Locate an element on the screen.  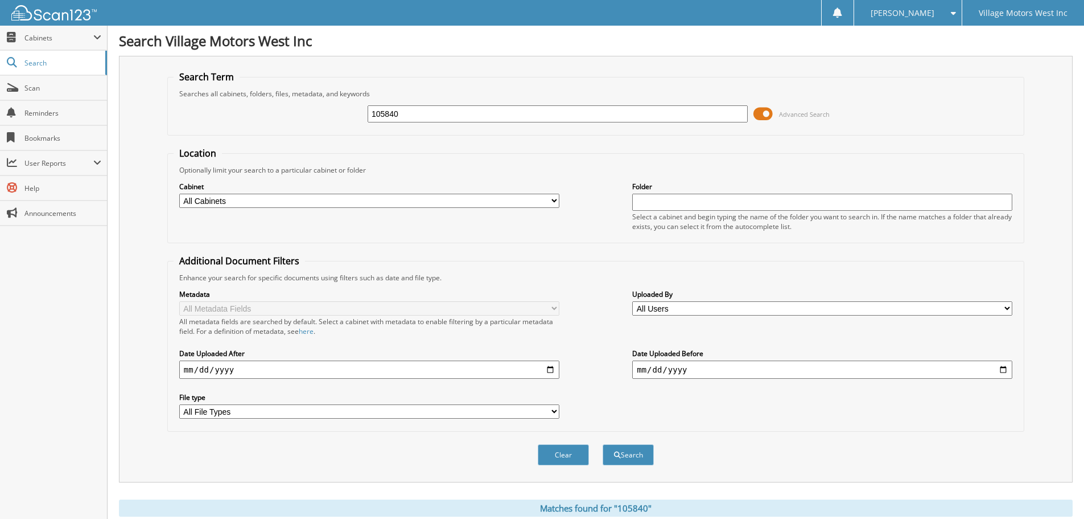
legend: Additional Document Filters is located at coordinates (239, 261).